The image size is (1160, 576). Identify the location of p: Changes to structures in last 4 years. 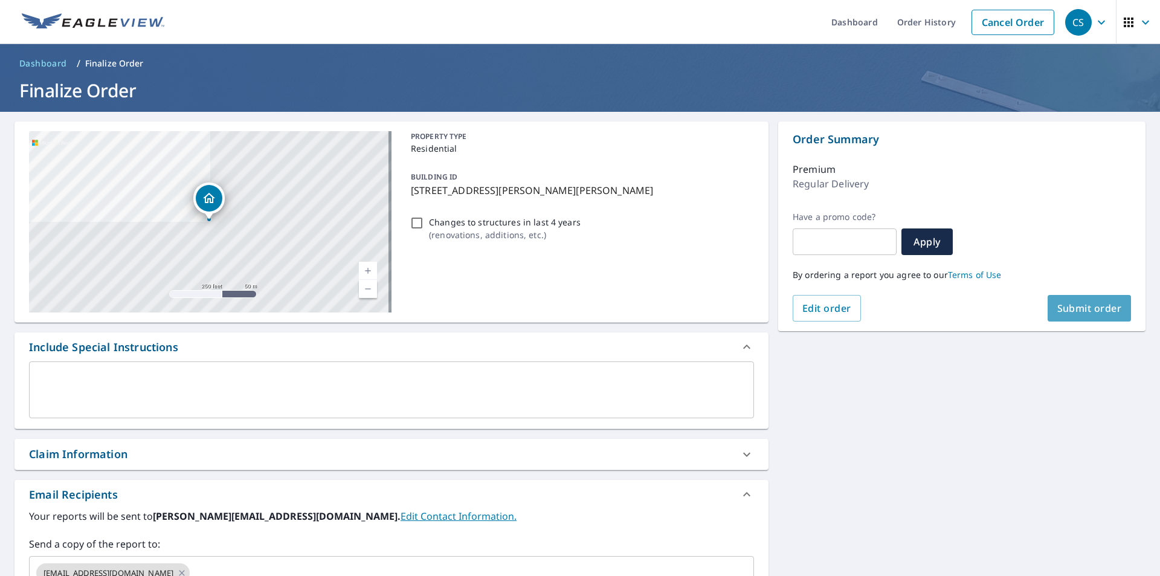
(505, 222).